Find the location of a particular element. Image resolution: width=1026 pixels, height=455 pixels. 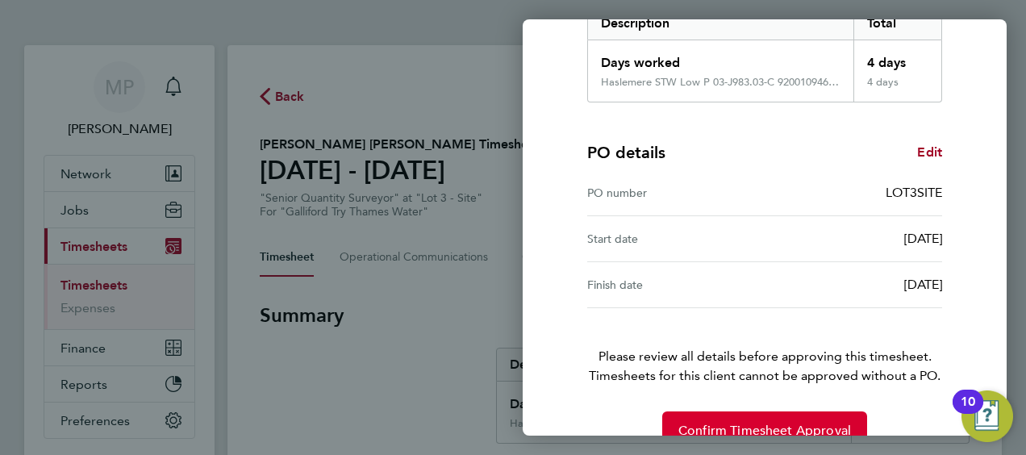

div: Summary of 22 - 28 Sep 2025 is located at coordinates (765, 54).